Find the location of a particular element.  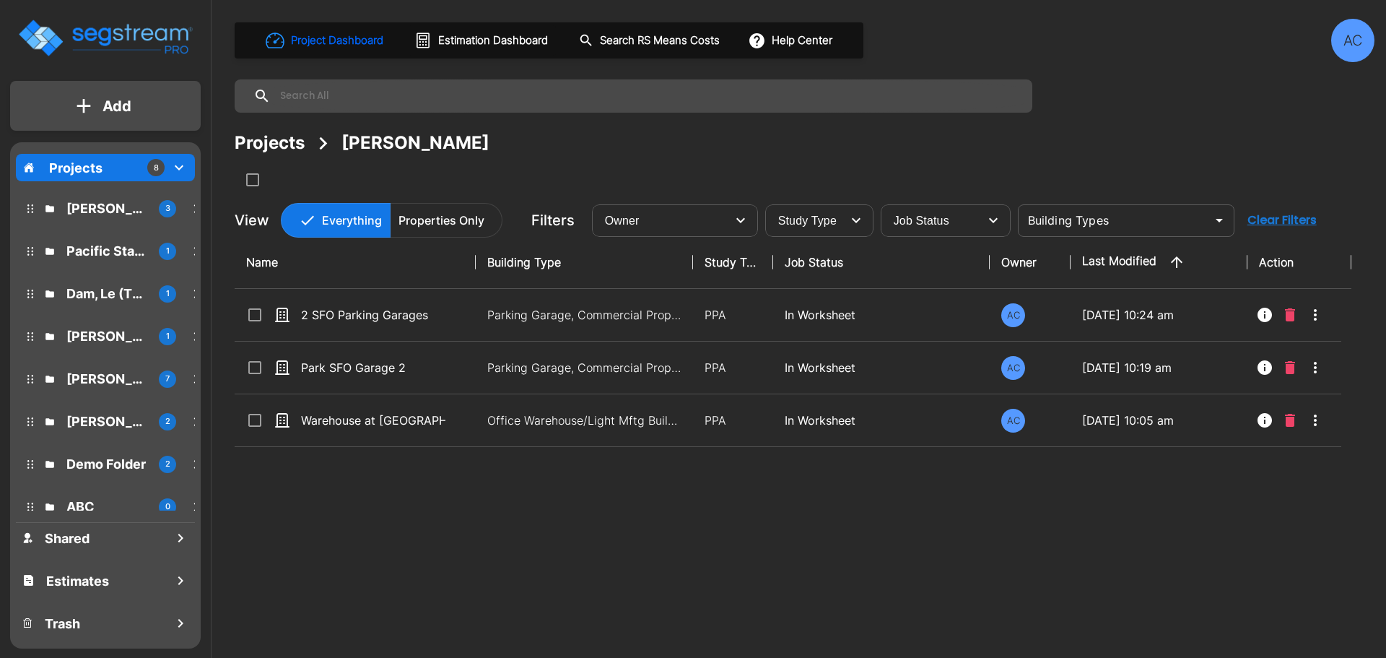

button: Add is located at coordinates (105, 106).